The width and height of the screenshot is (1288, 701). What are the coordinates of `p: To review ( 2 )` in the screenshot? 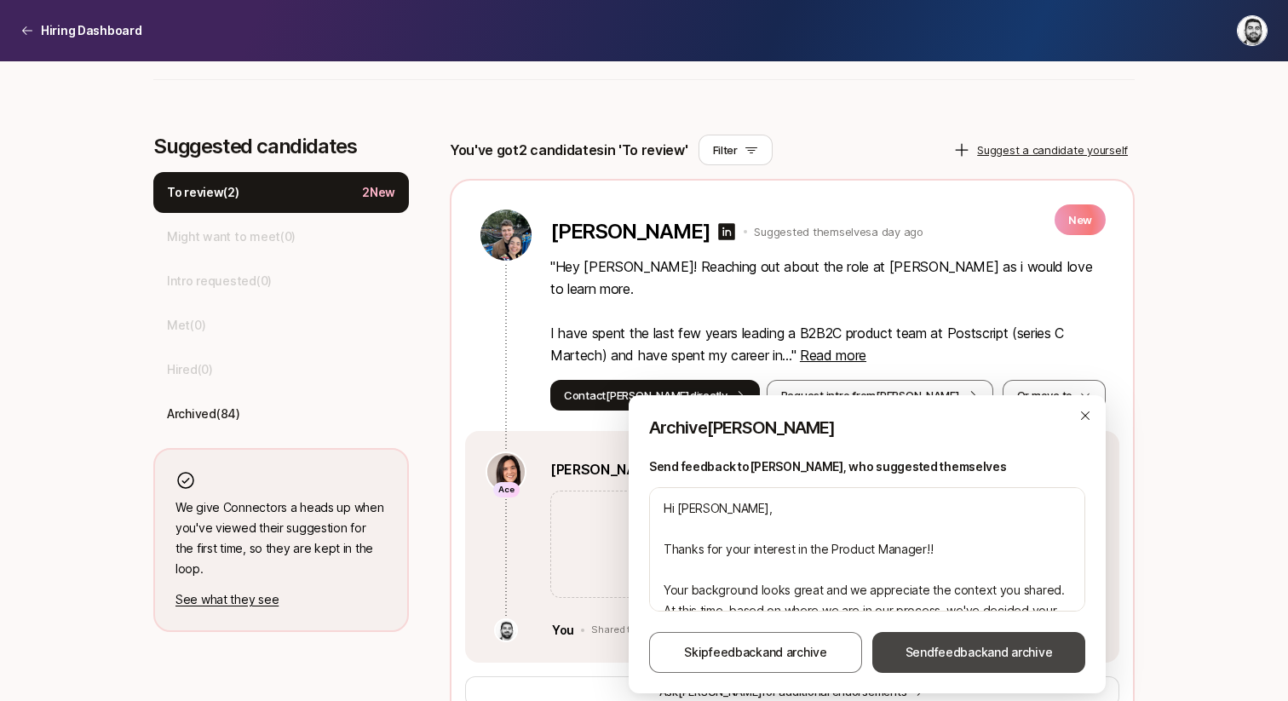 It's located at (203, 193).